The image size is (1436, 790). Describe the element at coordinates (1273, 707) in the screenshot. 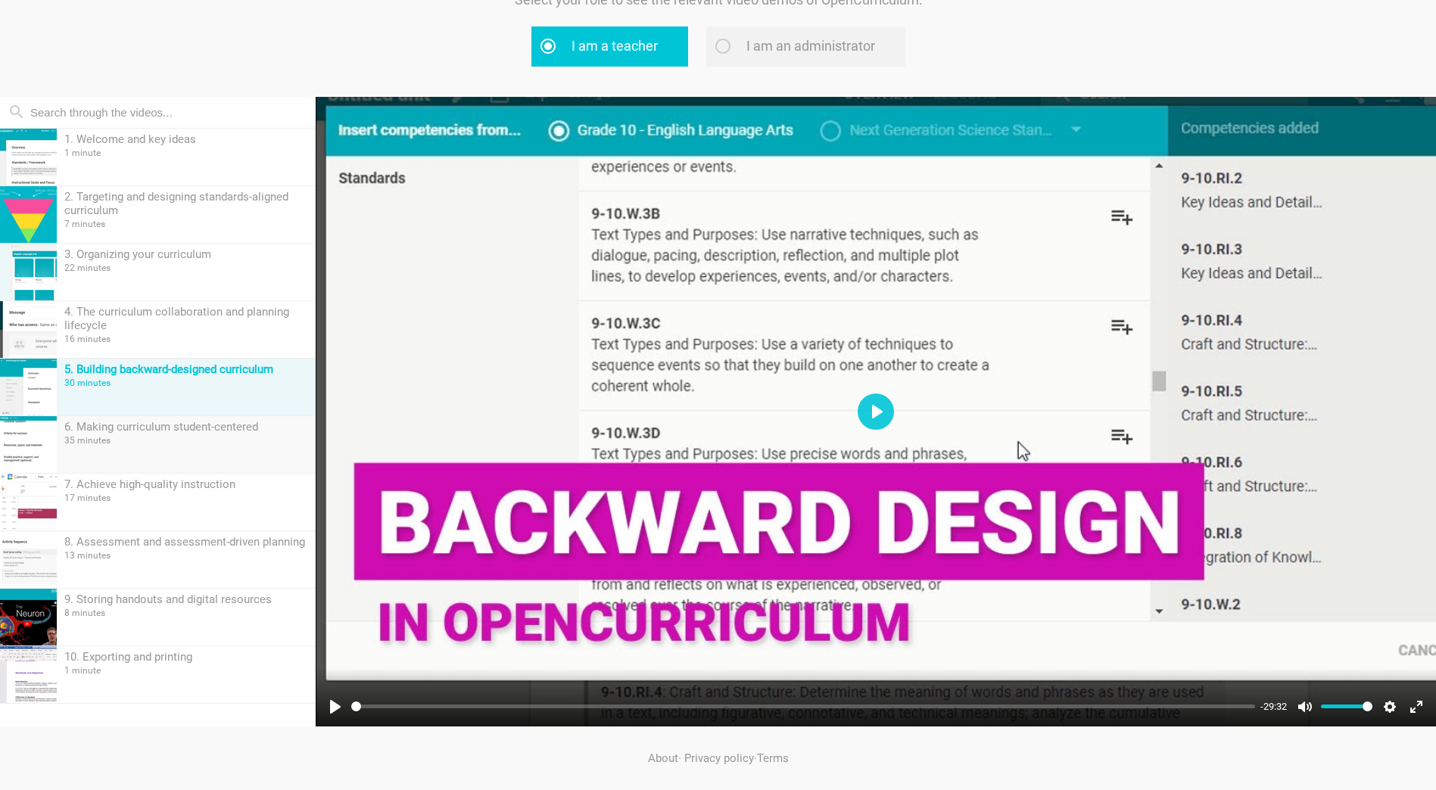

I see `div: Current time` at that location.